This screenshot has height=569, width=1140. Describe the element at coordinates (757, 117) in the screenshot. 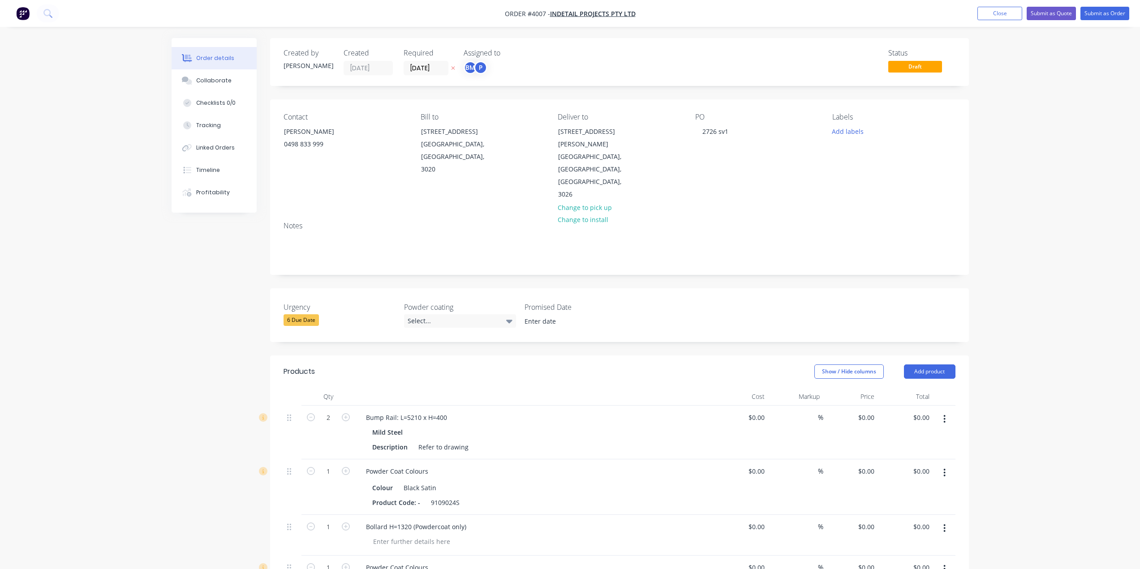

I see `div: PO` at that location.